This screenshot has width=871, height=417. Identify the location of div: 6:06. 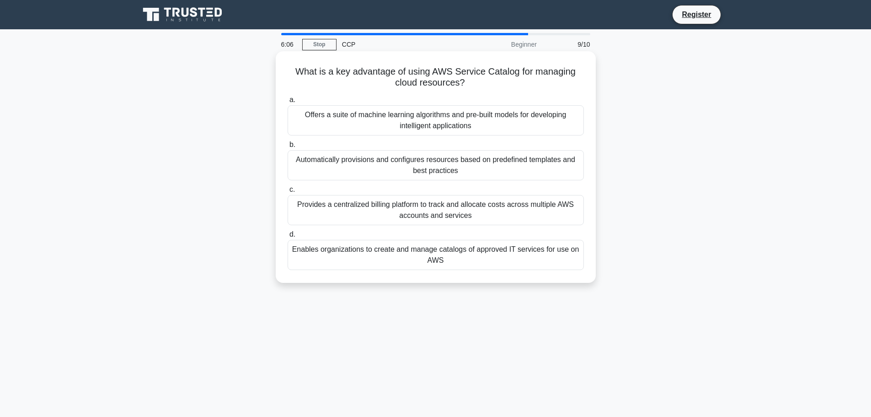
(289, 44).